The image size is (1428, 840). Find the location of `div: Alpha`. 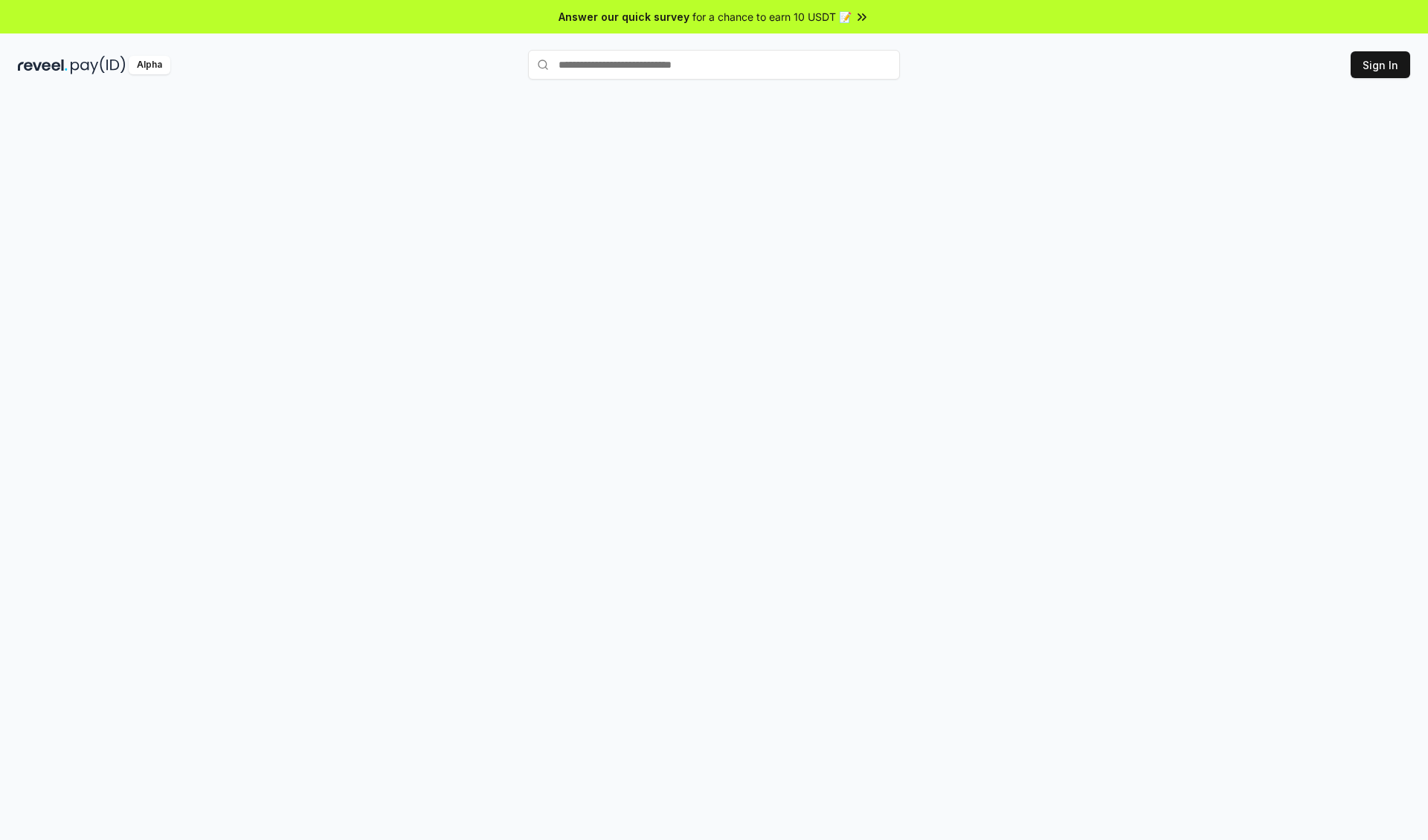

div: Alpha is located at coordinates (149, 65).